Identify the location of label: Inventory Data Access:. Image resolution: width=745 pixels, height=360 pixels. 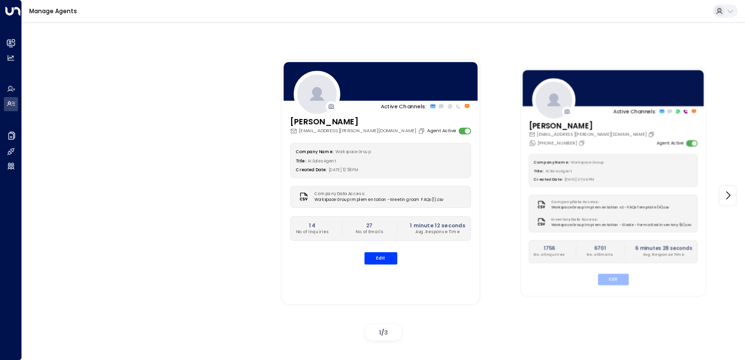
(619, 219).